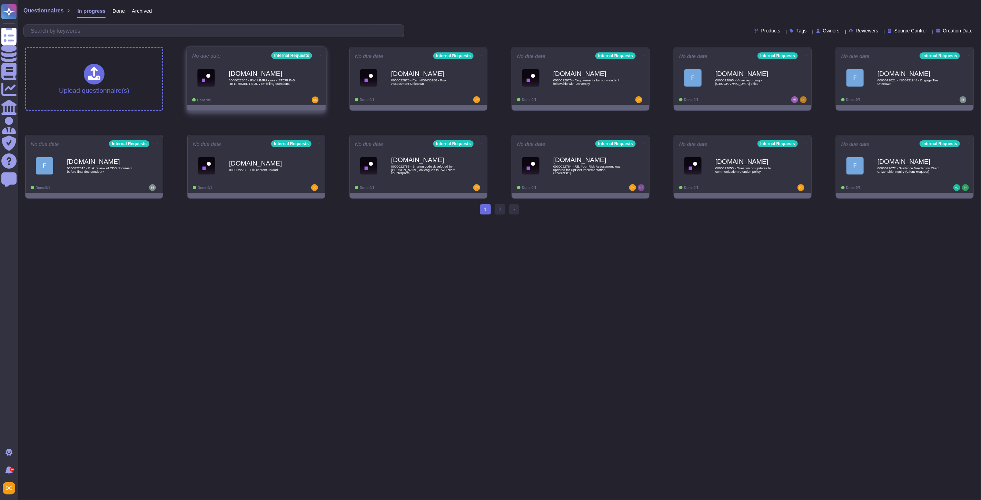 This screenshot has height=500, width=981. What do you see at coordinates (912, 82) in the screenshot?
I see `span: 0000022821 - INC8431944 - Engage Tier Unknown` at bounding box center [912, 82].